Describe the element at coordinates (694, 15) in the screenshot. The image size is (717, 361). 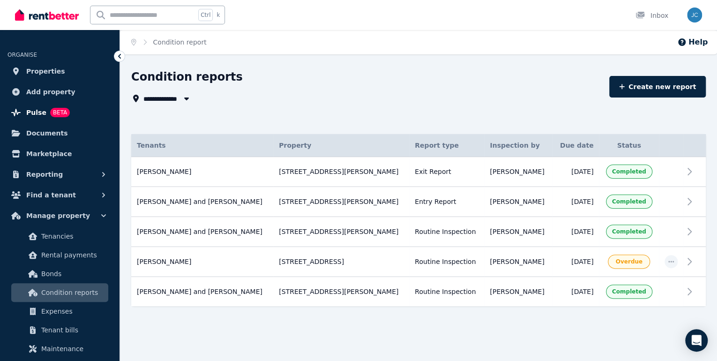
I see `img: Jodi Carne` at that location.